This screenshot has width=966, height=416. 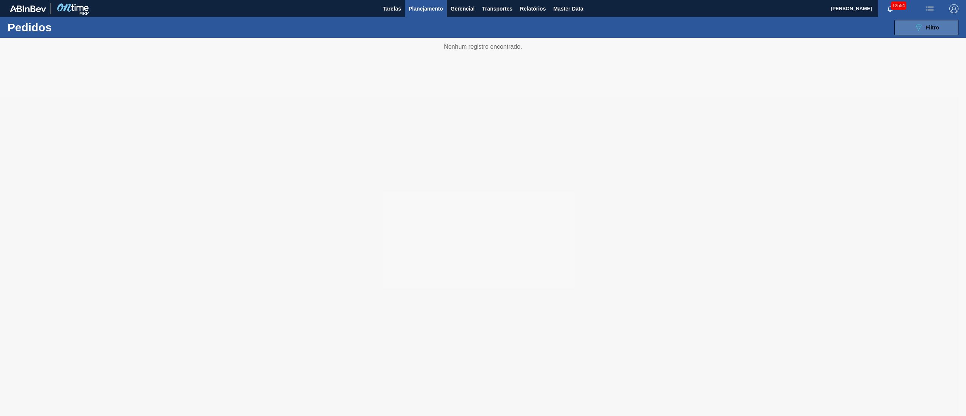 What do you see at coordinates (933, 28) in the screenshot?
I see `span: Filtro` at bounding box center [933, 28].